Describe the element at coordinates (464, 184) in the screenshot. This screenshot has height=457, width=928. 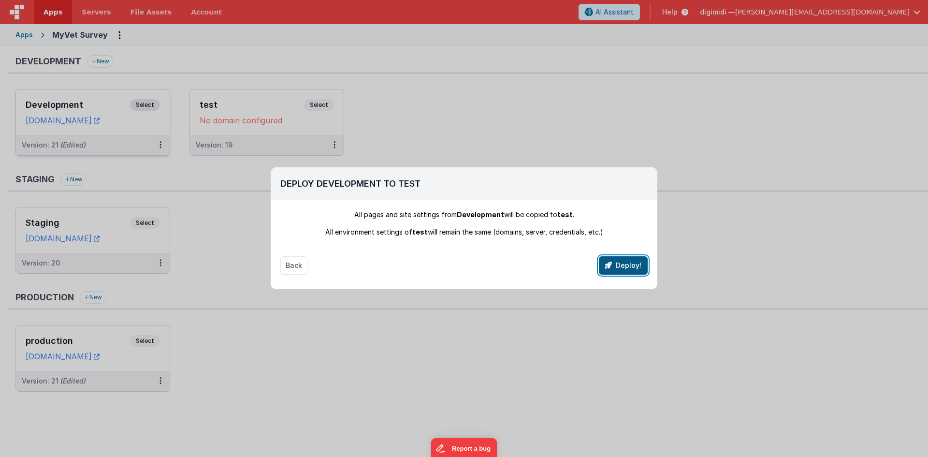
I see `h2: Deploy Development To test` at that location.